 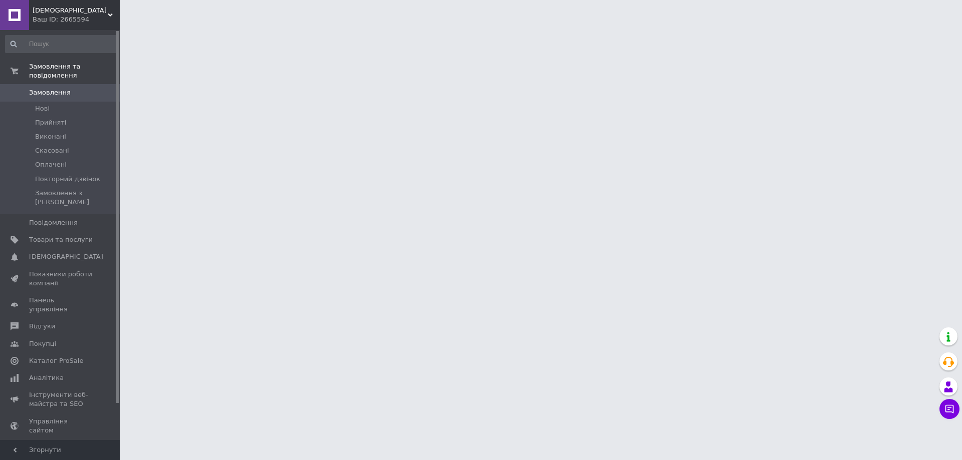 I want to click on span: Виконані, so click(x=51, y=137).